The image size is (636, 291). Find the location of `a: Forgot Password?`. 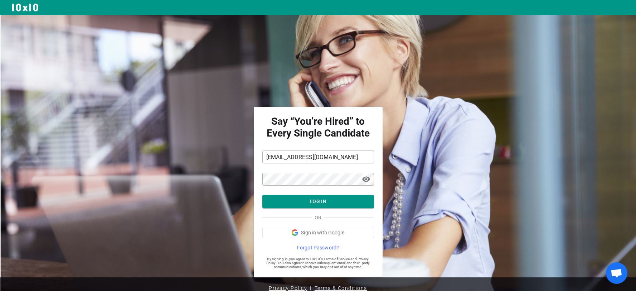

a: Forgot Password? is located at coordinates (318, 247).